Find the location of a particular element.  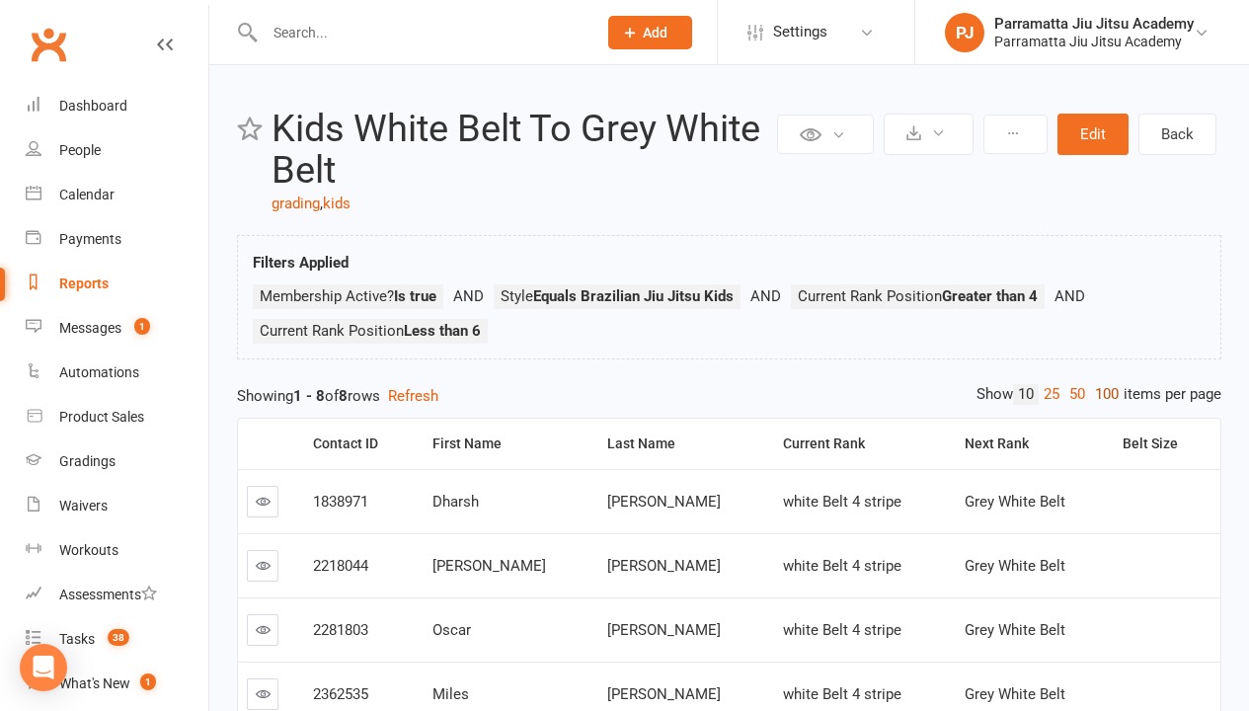

span: 2281803 is located at coordinates (341, 630).